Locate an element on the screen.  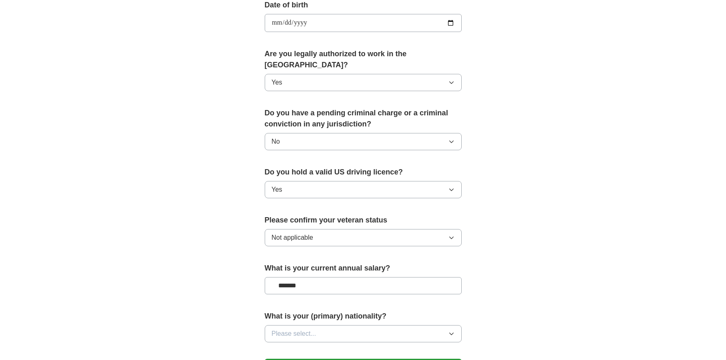
button: Please select... is located at coordinates (363, 334).